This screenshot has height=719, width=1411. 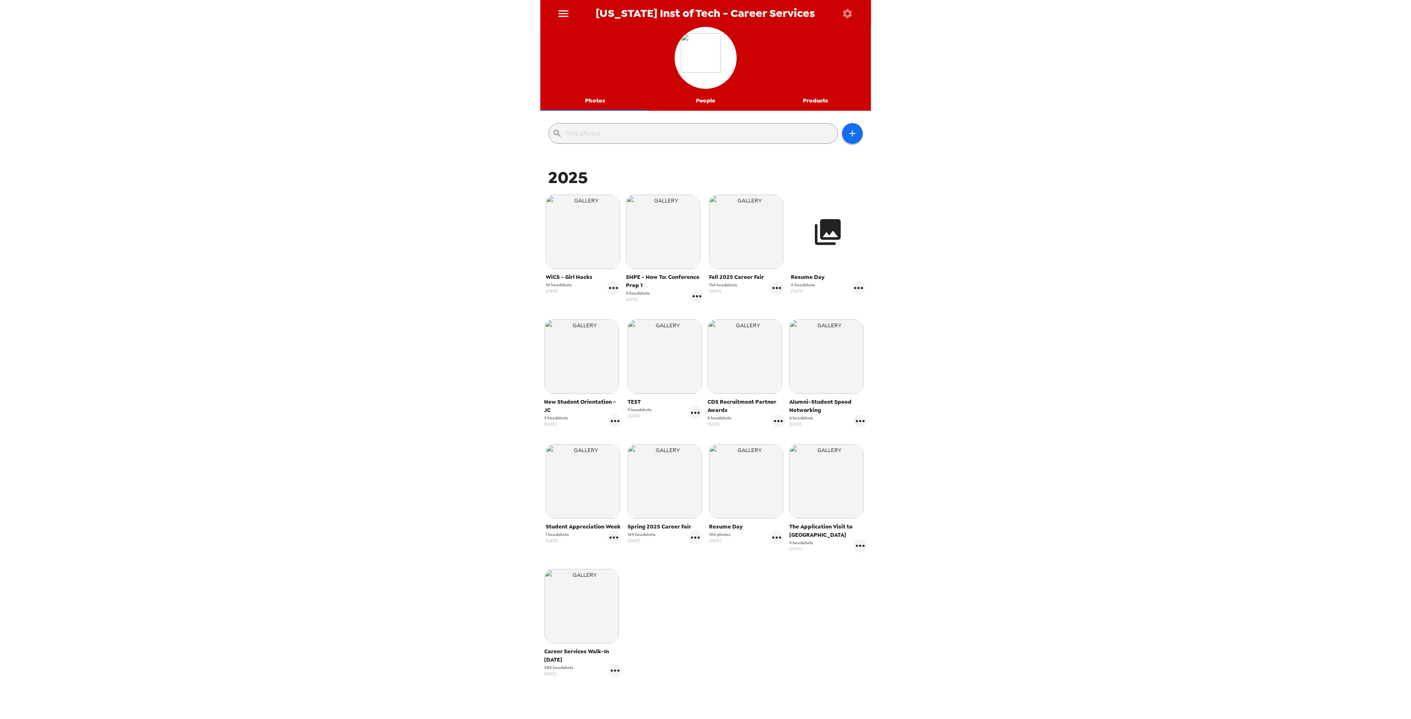 What do you see at coordinates (705, 101) in the screenshot?
I see `button: People` at bounding box center [705, 101].